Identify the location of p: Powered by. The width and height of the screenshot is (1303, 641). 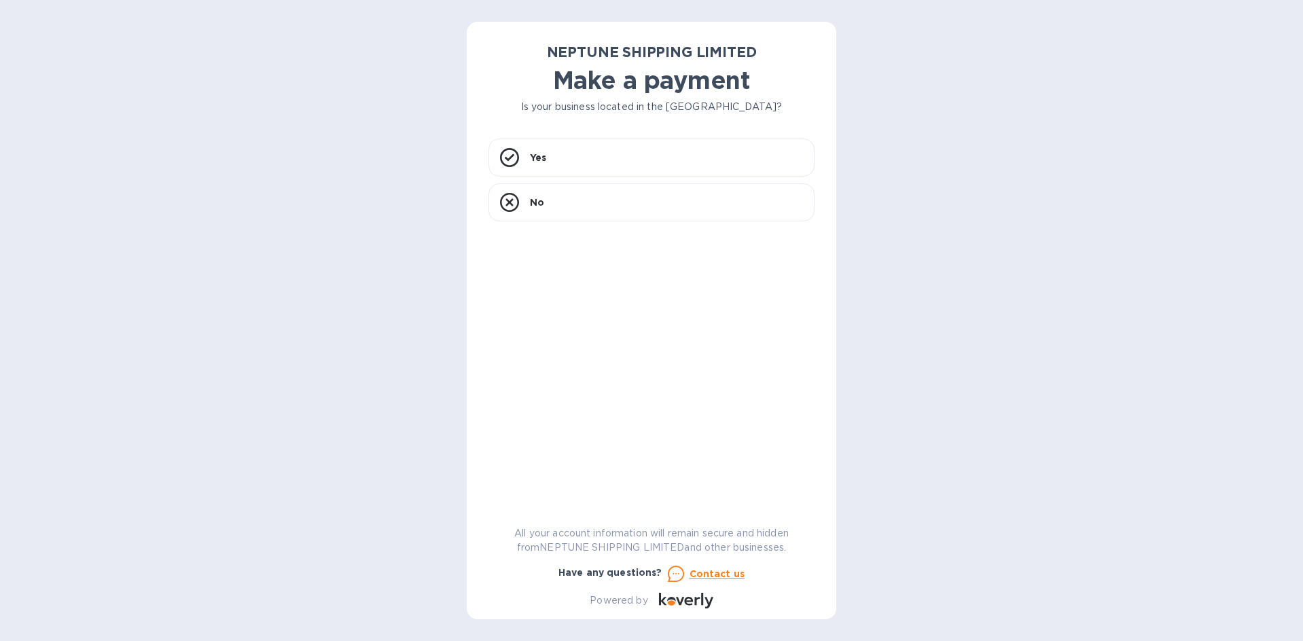
(618, 601).